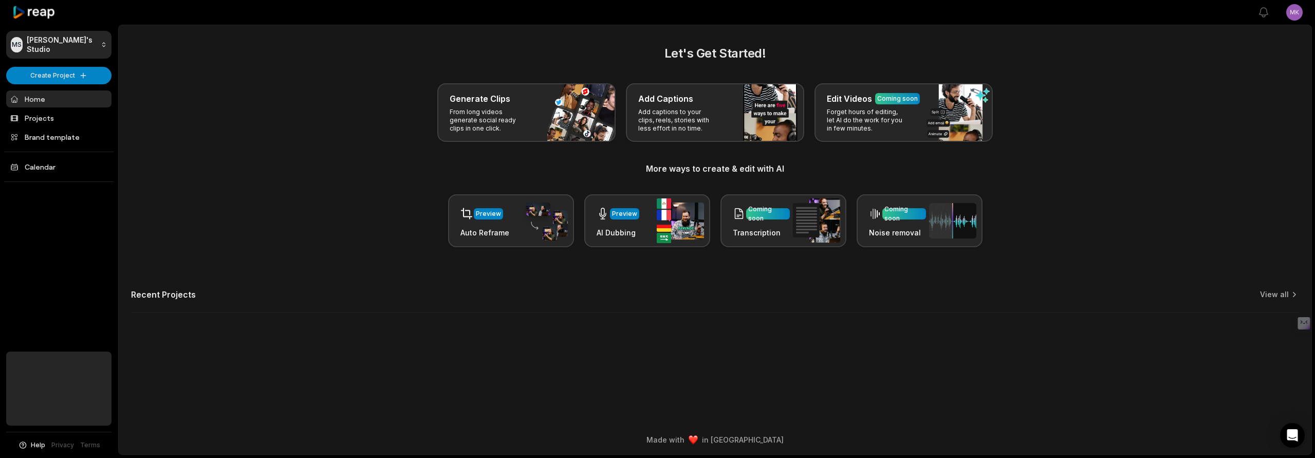 The height and width of the screenshot is (458, 1315). Describe the element at coordinates (617, 232) in the screenshot. I see `h3: AI Dubbing` at that location.